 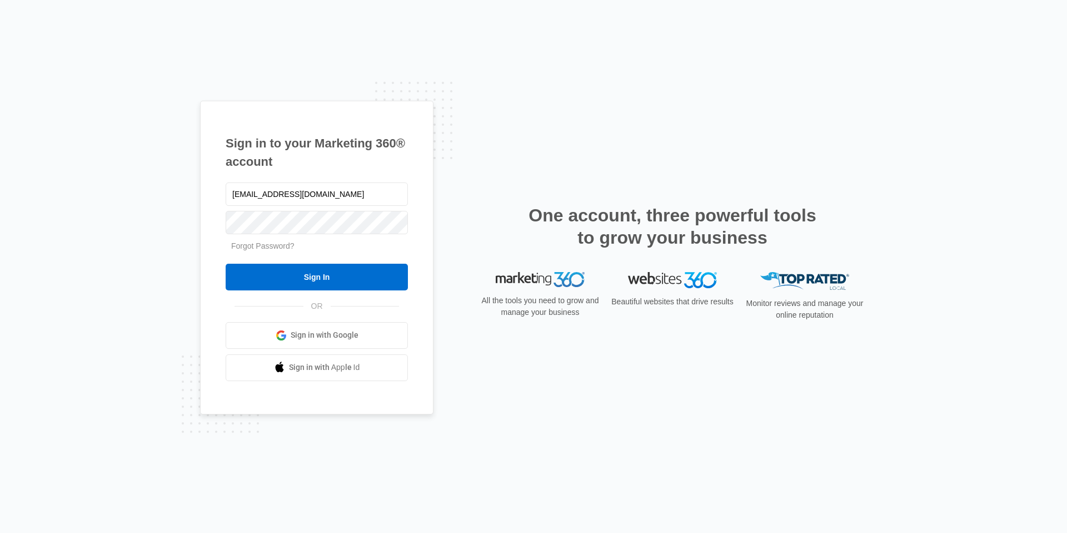 I want to click on img: Marketing 360, so click(x=540, y=280).